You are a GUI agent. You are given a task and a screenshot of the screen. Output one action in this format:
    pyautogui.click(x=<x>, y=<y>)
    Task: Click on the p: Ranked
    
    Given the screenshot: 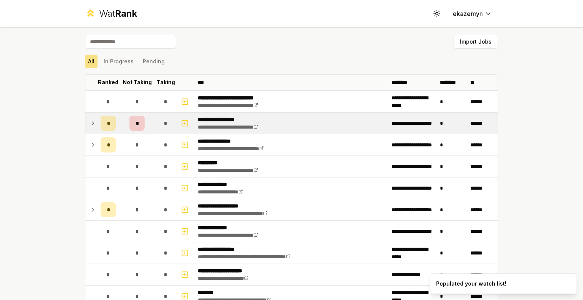 What is the action you would take?
    pyautogui.click(x=108, y=82)
    